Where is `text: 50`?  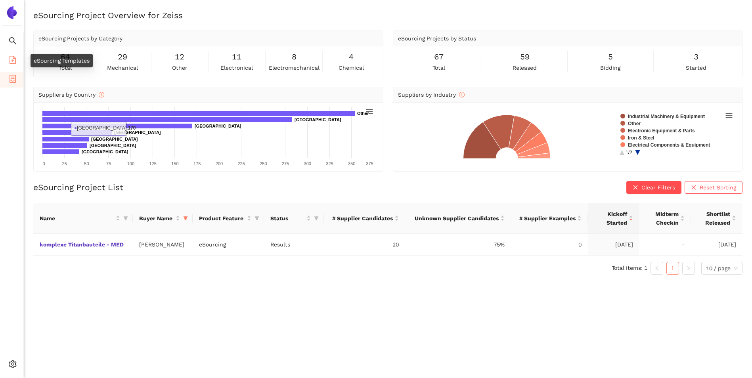 text: 50 is located at coordinates (86, 164).